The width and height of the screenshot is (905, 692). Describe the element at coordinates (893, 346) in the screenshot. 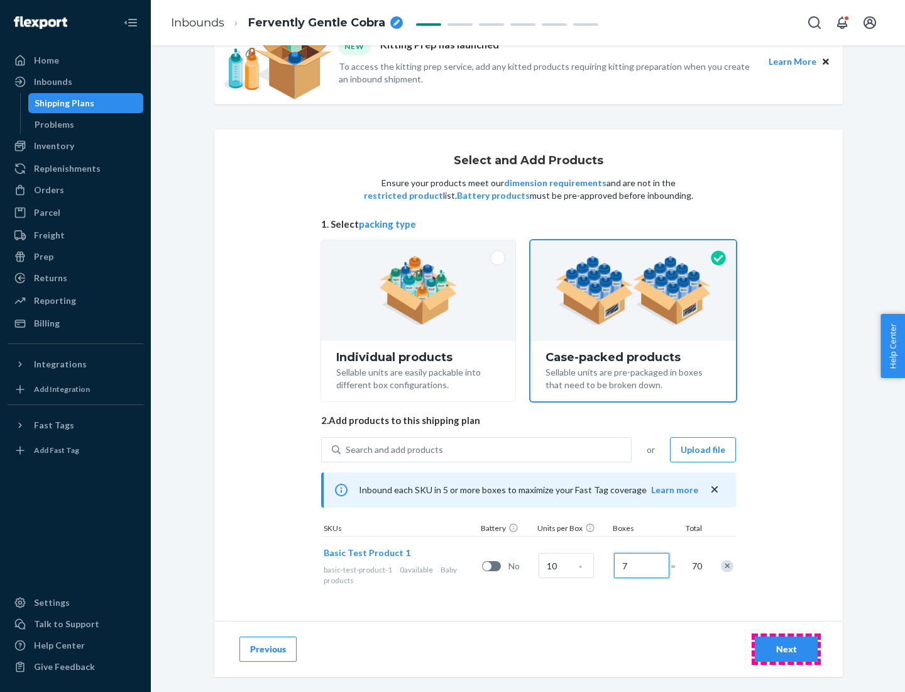

I see `span: Help Center` at that location.